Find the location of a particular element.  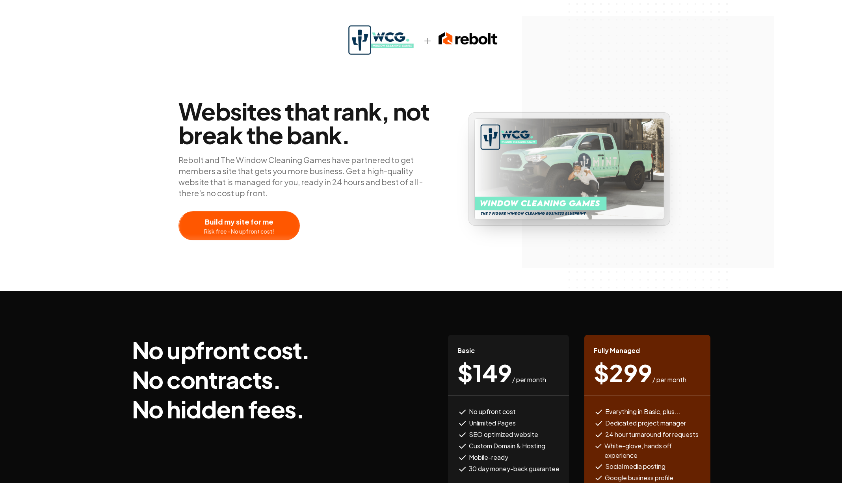

span: Social media posting is located at coordinates (635, 466).